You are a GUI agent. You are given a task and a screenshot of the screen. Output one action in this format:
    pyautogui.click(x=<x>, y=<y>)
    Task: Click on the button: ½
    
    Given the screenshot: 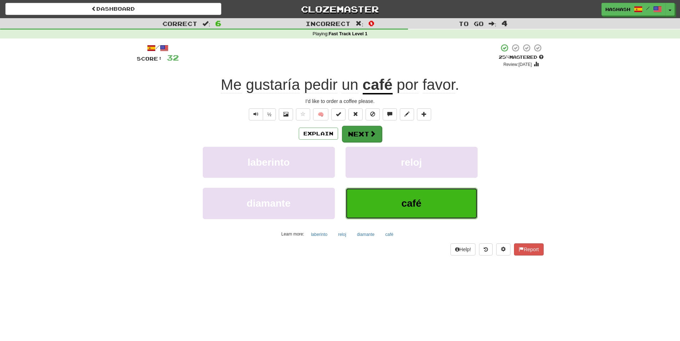 What is the action you would take?
    pyautogui.click(x=269, y=115)
    